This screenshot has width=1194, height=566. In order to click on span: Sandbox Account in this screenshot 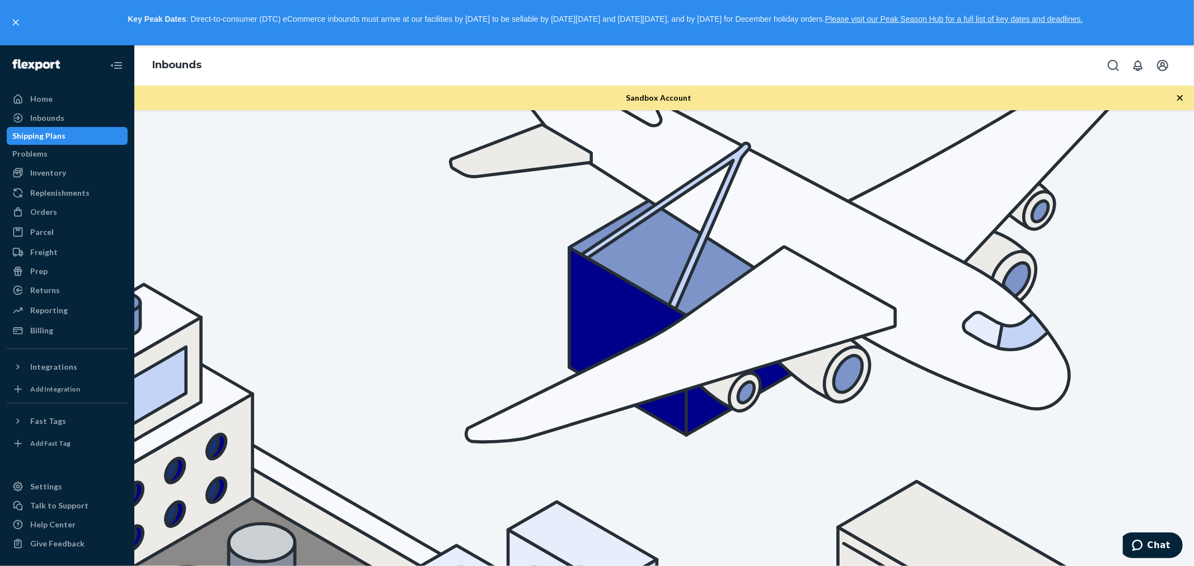, I will do `click(658, 97)`.